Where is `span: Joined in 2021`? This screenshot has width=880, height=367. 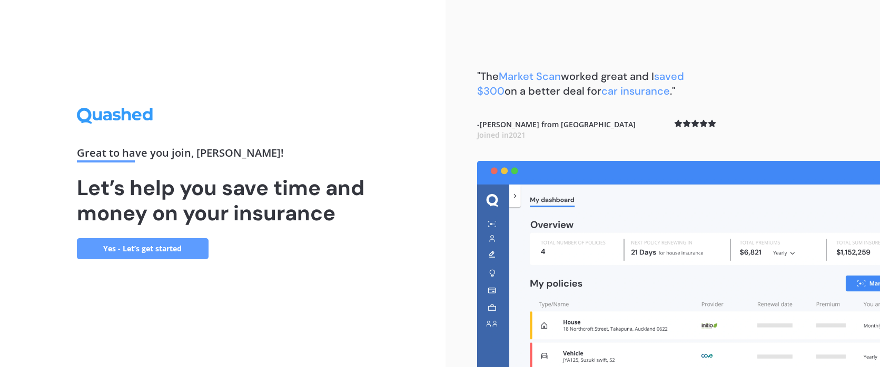 span: Joined in 2021 is located at coordinates (501, 135).